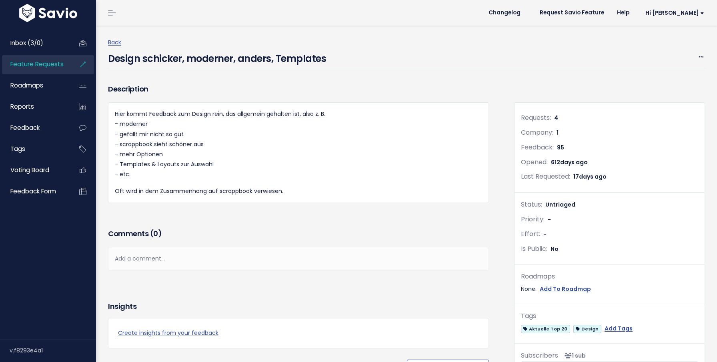 The width and height of the screenshot is (717, 362). I want to click on div: Roadmaps, so click(609, 277).